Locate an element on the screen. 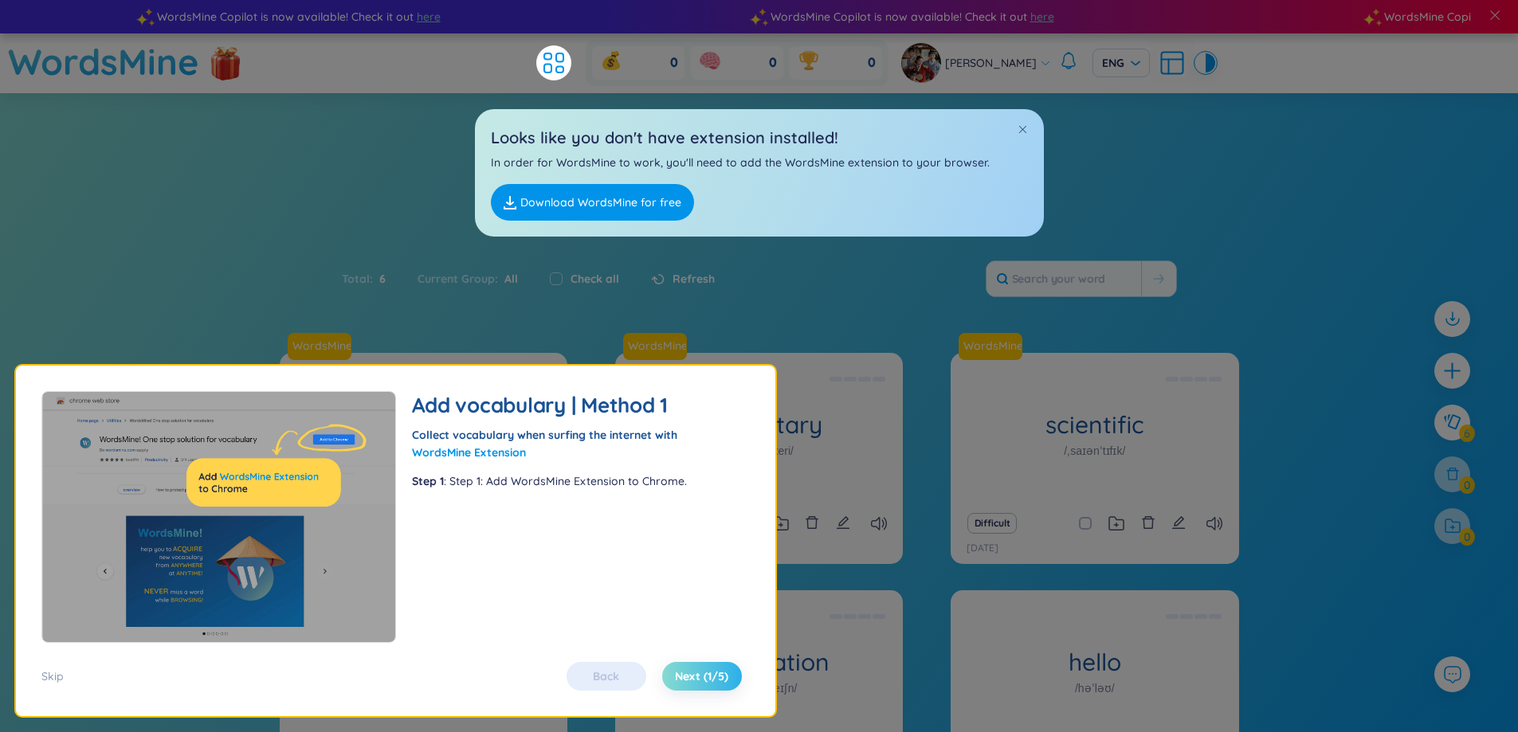 Image resolution: width=1518 pixels, height=732 pixels. span: plus is located at coordinates (1452, 371).